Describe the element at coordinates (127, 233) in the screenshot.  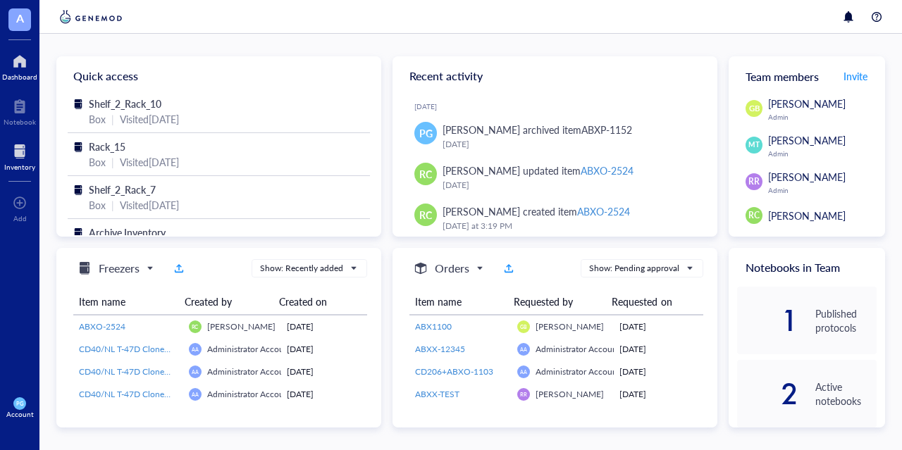
I see `span: Archive Inventory` at that location.